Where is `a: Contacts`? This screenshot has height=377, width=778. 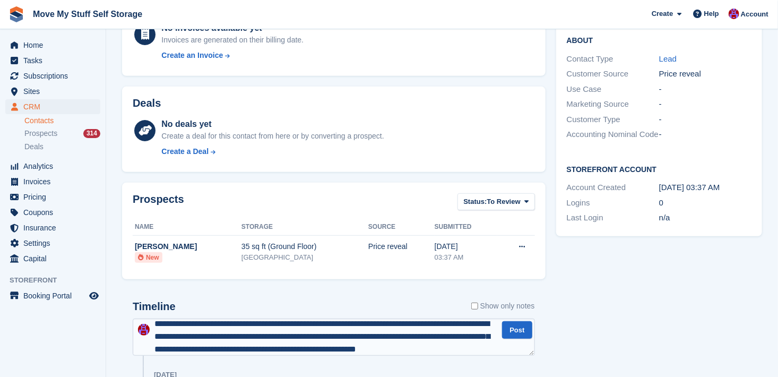
a: Contacts is located at coordinates (62, 120).